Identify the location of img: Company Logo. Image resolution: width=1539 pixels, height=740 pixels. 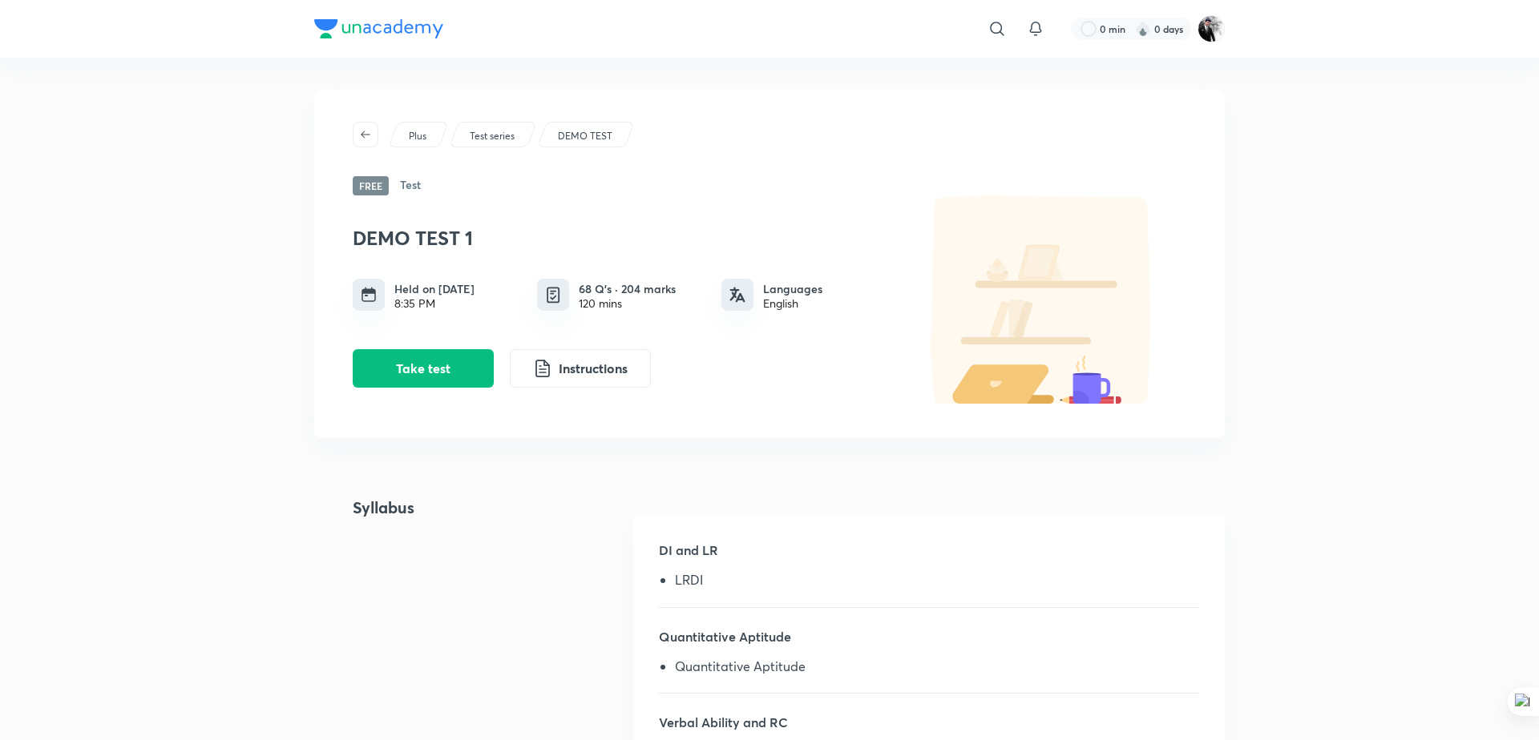
(378, 29).